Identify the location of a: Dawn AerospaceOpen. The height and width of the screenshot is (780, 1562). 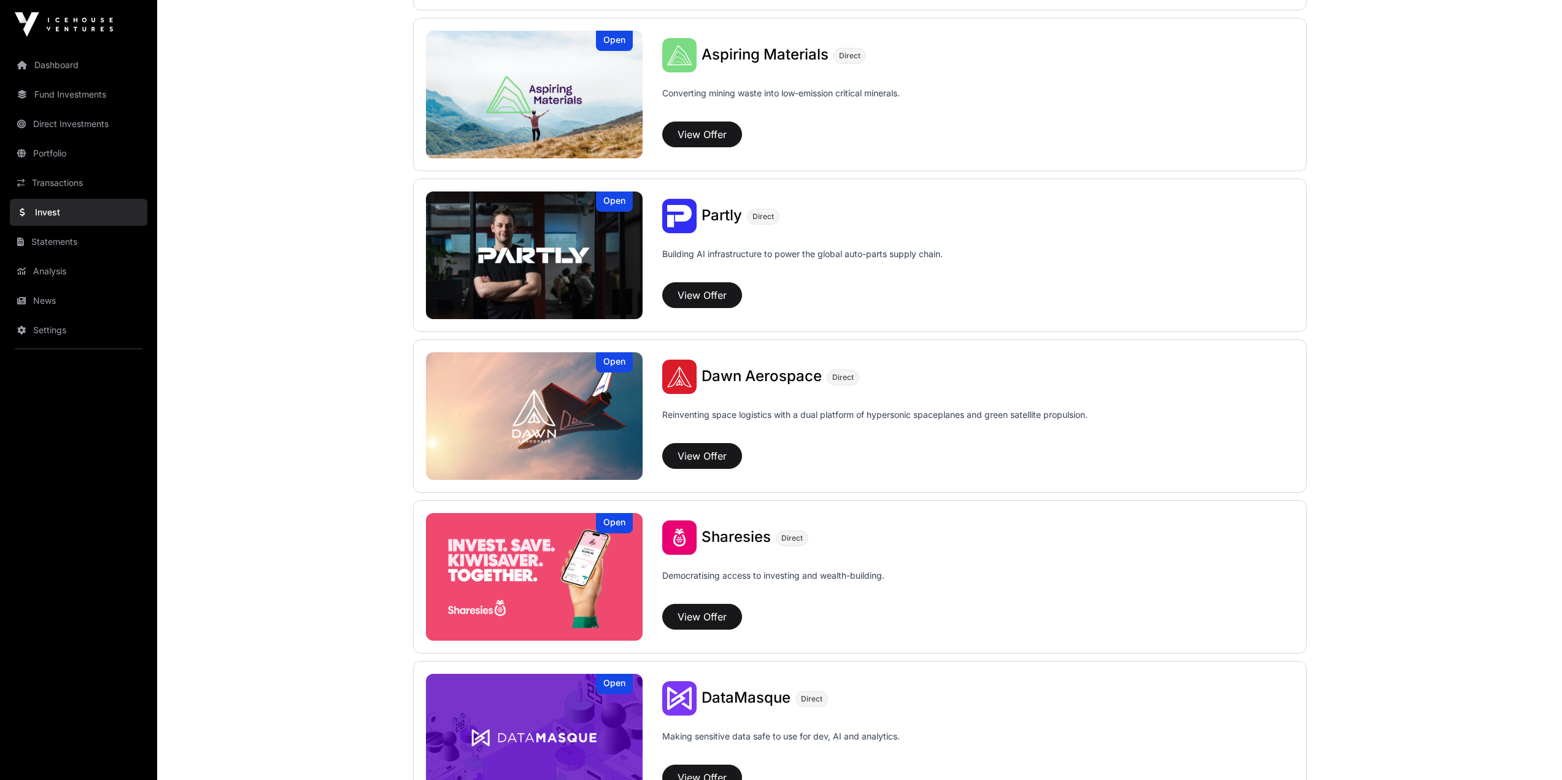
(535, 416).